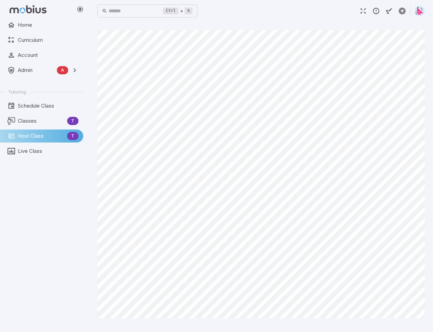  What do you see at coordinates (389, 11) in the screenshot?
I see `button: Start Drawing on Questions` at bounding box center [389, 11].